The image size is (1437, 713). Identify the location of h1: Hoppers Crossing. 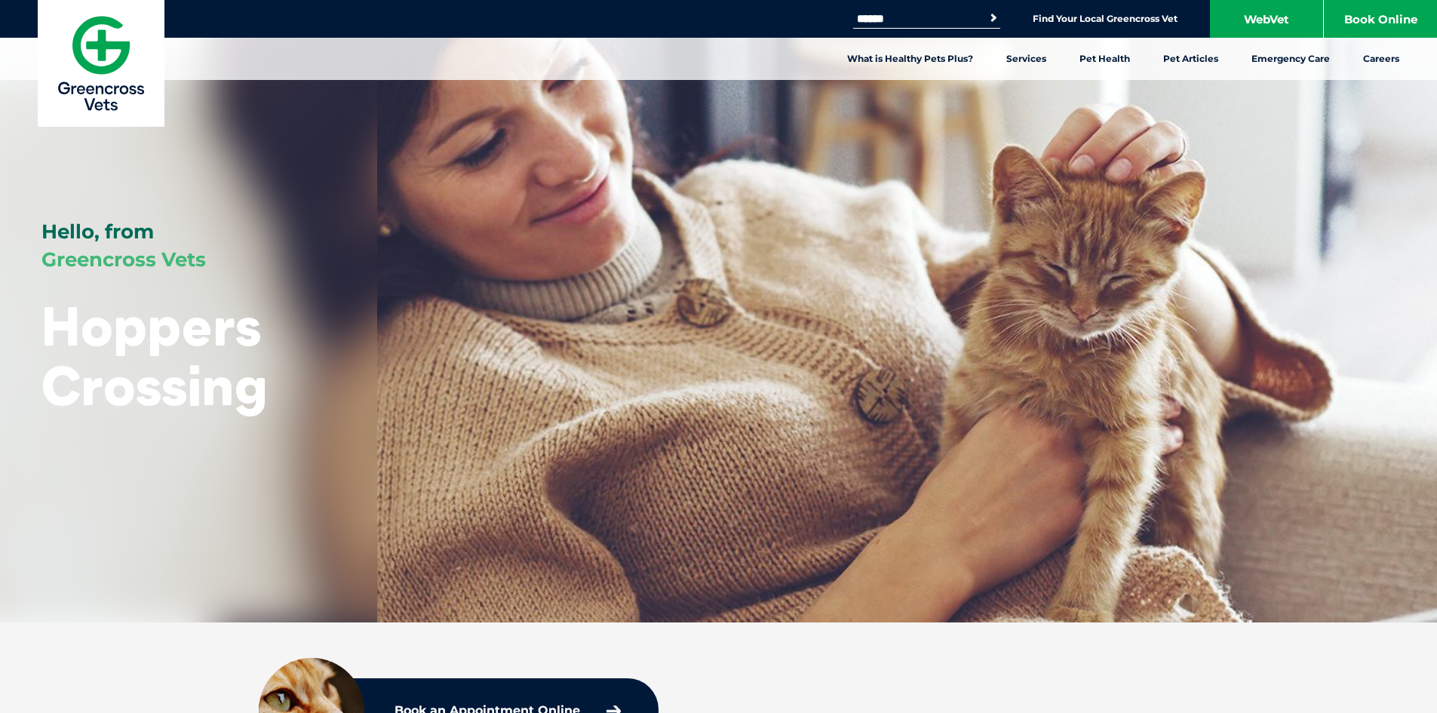
(189, 355).